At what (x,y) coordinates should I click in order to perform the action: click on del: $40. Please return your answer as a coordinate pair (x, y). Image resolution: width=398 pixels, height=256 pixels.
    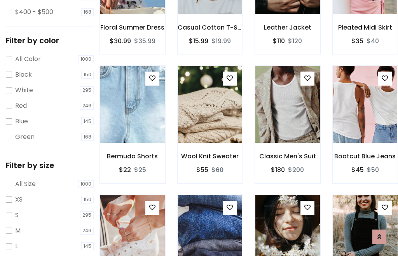
    Looking at the image, I should click on (373, 41).